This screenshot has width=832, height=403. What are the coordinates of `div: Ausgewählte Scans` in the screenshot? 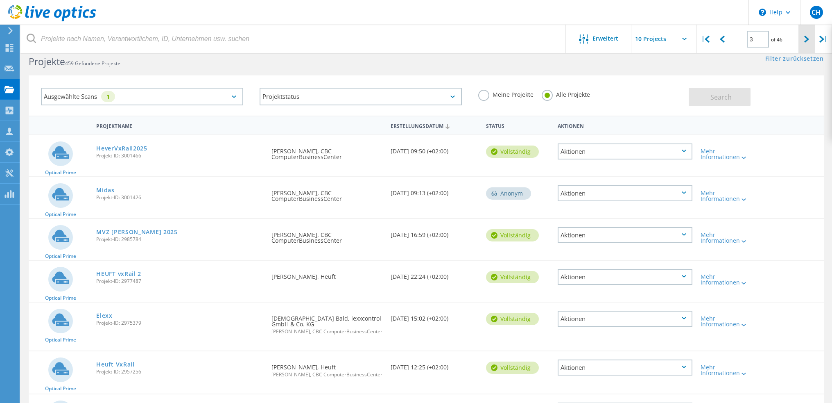 It's located at (142, 96).